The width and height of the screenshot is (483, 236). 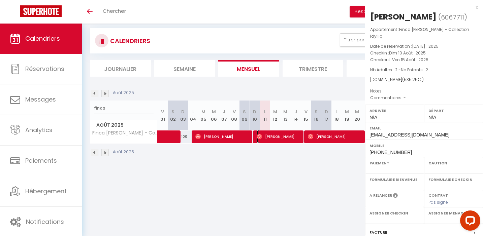 I want to click on p: Date de réservation :, so click(x=424, y=46).